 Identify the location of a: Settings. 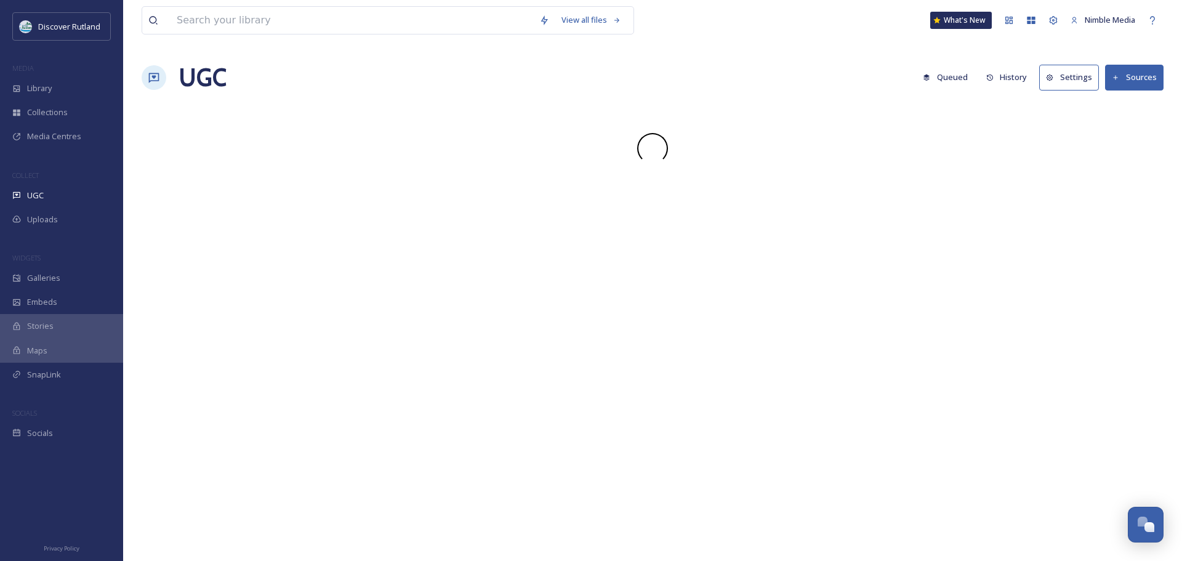
(1071, 77).